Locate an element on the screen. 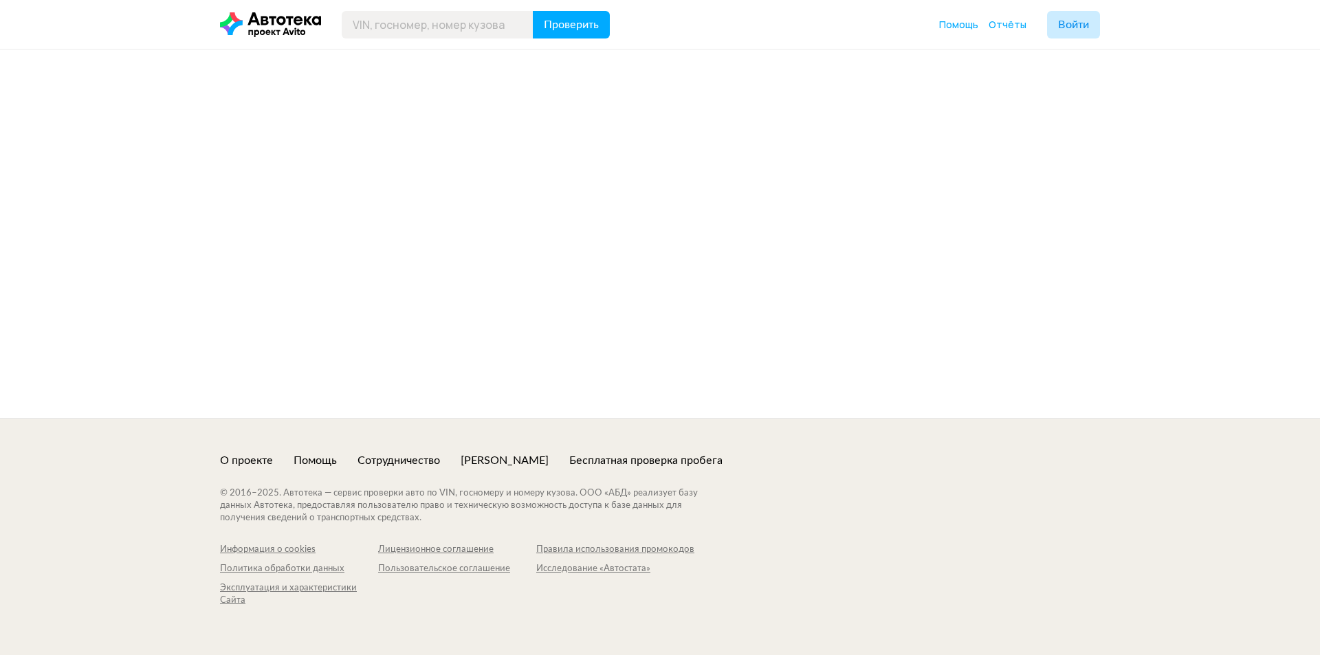 The image size is (1320, 655). span: Войти is located at coordinates (1073, 25).